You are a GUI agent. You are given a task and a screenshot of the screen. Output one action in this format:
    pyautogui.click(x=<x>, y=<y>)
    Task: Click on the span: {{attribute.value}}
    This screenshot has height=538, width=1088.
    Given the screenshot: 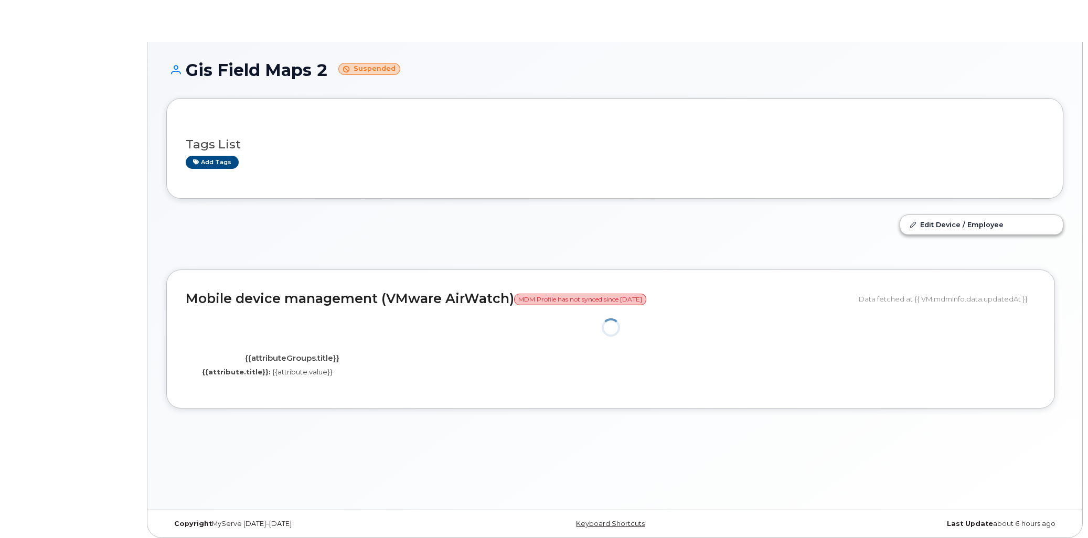 What is the action you would take?
    pyautogui.click(x=302, y=372)
    